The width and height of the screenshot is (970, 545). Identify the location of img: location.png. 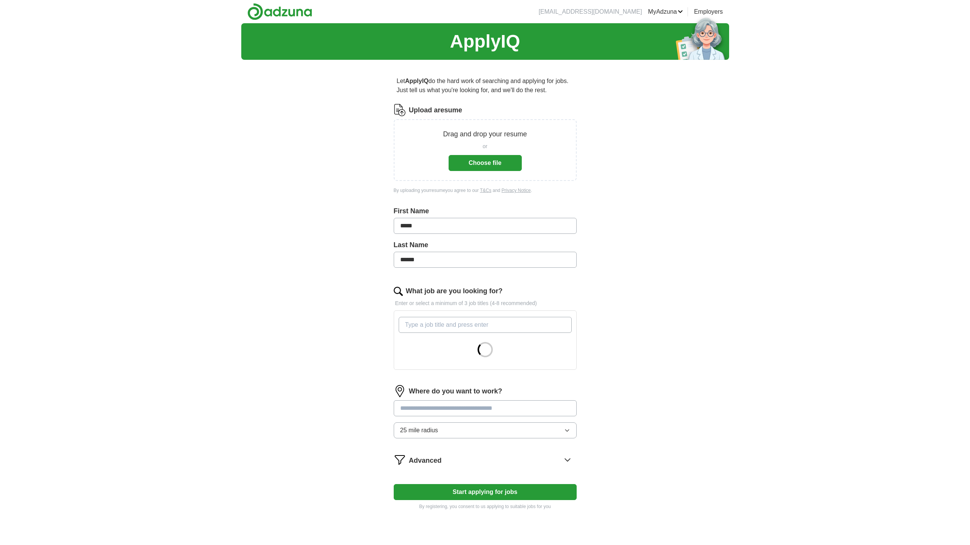
(400, 391).